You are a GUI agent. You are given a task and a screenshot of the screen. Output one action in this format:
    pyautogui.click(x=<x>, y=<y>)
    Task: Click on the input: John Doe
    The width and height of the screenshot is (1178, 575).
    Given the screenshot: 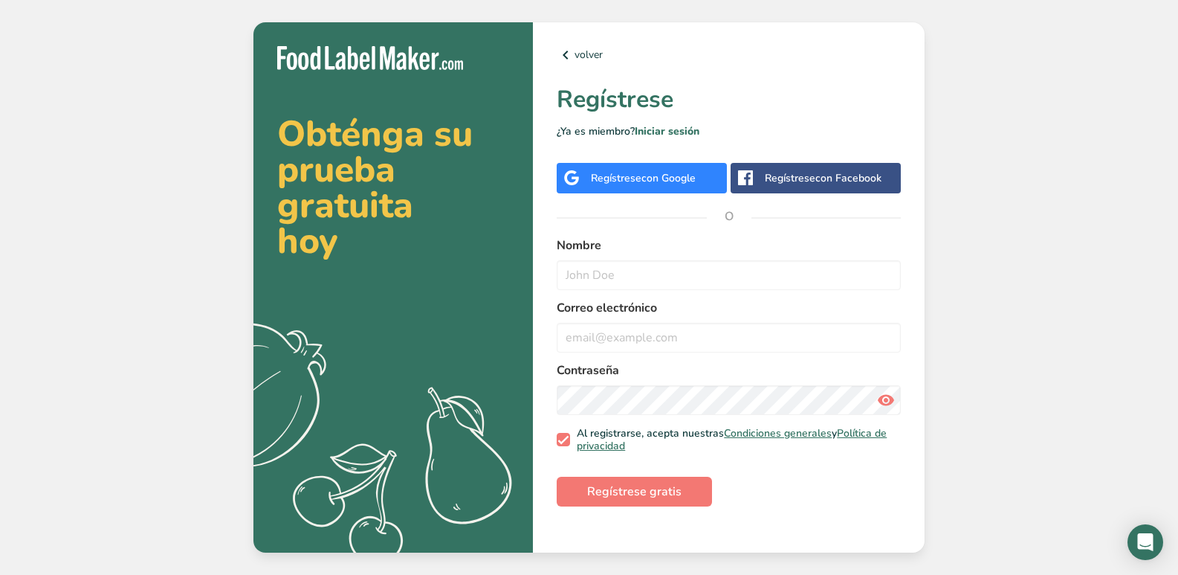 What is the action you would take?
    pyautogui.click(x=729, y=275)
    